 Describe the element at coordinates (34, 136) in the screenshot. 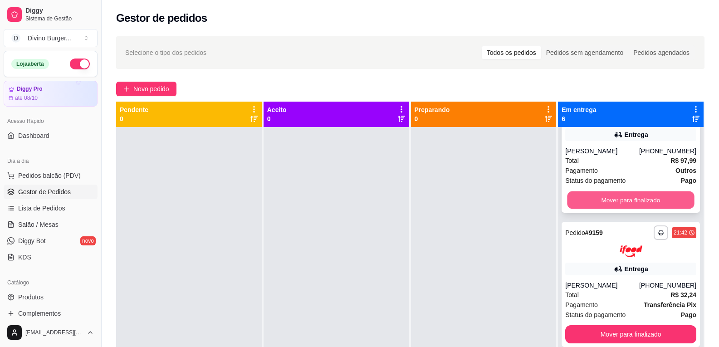

I see `span: Dashboard` at that location.